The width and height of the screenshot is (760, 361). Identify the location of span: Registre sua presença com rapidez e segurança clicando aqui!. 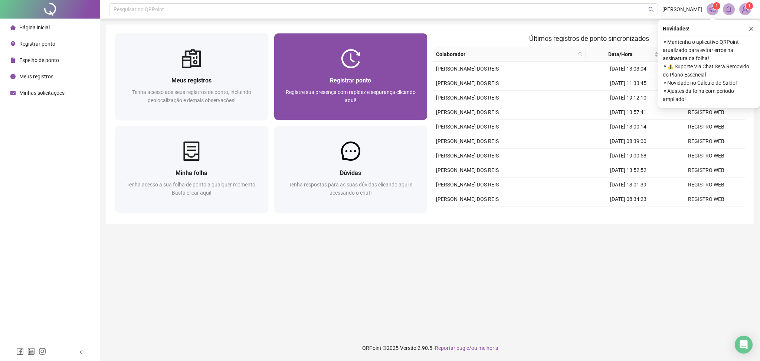
(351, 96).